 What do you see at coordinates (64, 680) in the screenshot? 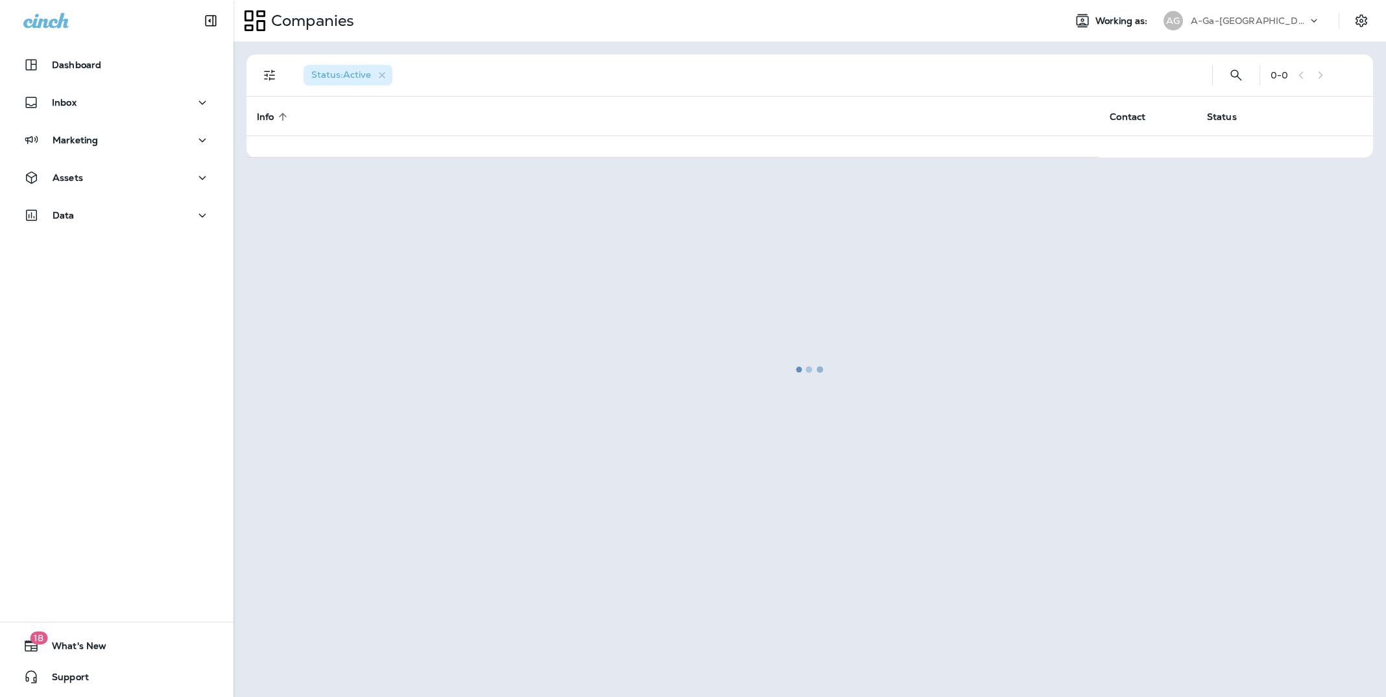
I see `span: Support` at bounding box center [64, 680].